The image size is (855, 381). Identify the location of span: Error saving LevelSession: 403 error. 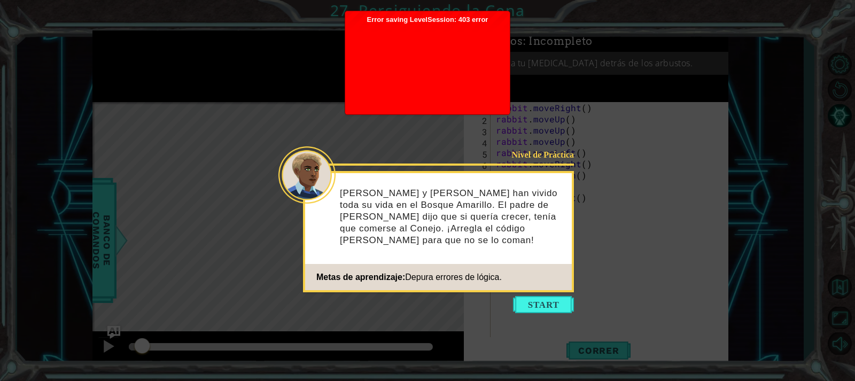
(428, 63).